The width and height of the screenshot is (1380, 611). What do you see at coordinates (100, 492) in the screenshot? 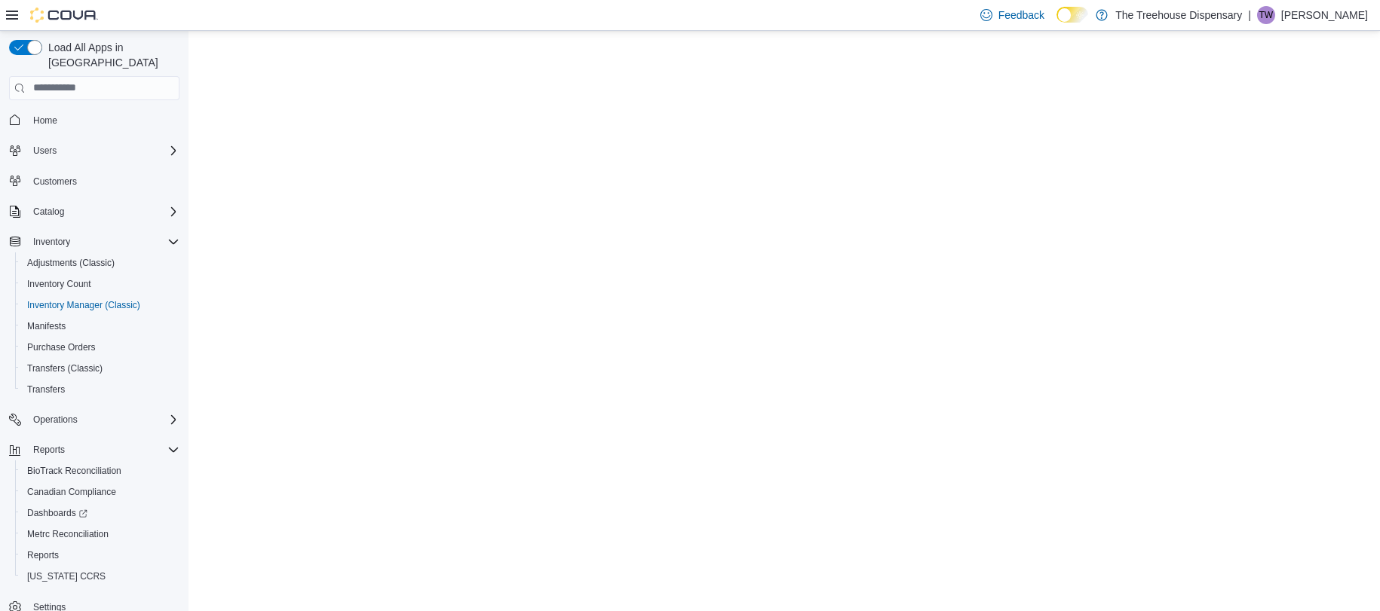
I see `button: Canadian Compliance` at bounding box center [100, 492].